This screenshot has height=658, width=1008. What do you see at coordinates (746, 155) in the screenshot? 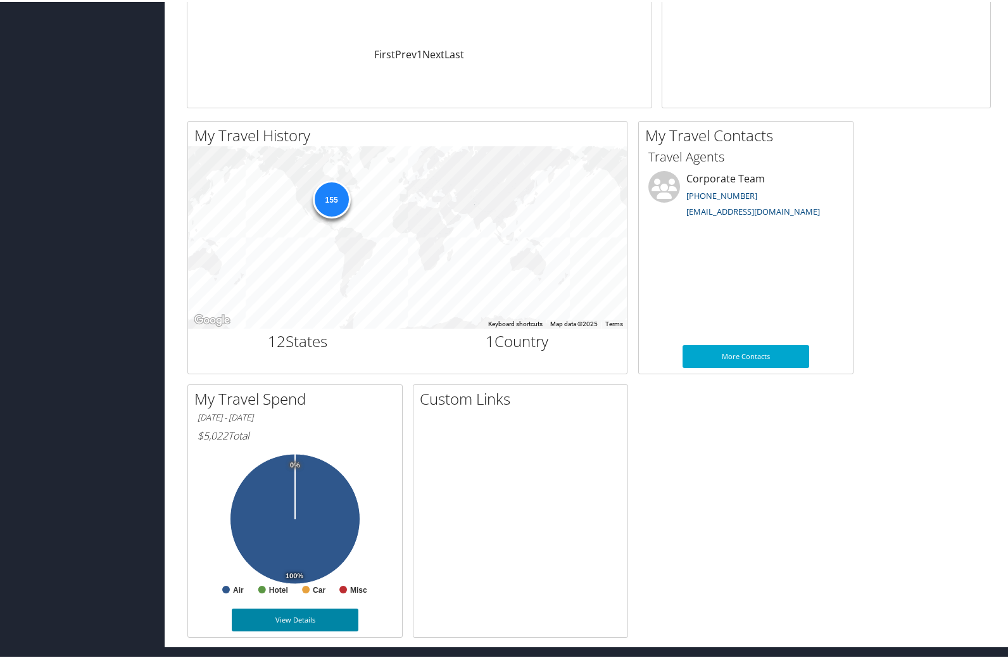
I see `h3: Travel Agents` at bounding box center [746, 155].